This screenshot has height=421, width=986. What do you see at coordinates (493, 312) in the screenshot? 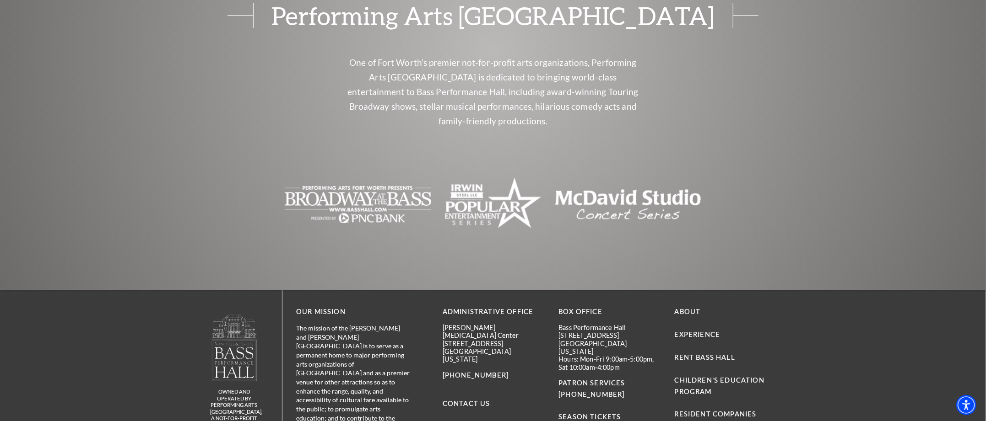
I see `p: Administrative Office` at bounding box center [493, 312].